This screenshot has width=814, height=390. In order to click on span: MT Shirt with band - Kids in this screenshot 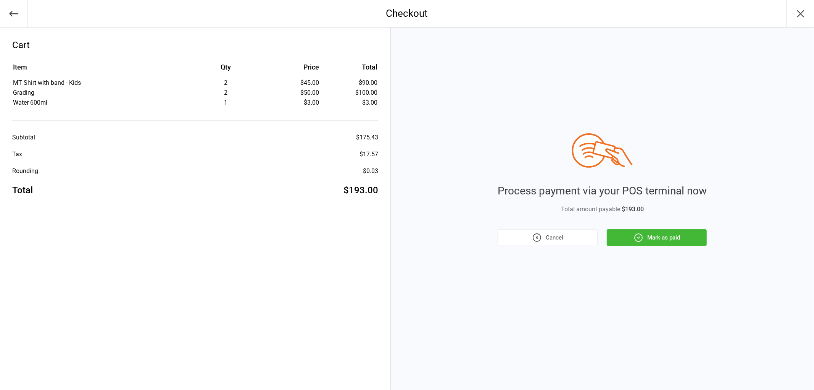, I will do `click(47, 82)`.